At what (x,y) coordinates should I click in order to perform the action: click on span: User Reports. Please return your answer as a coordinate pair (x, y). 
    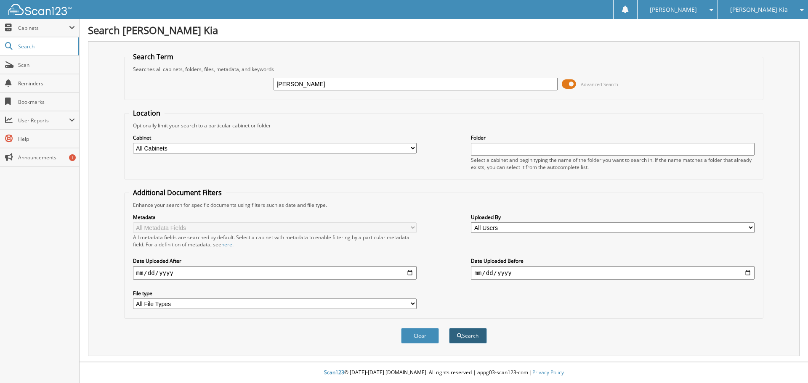
    Looking at the image, I should click on (43, 120).